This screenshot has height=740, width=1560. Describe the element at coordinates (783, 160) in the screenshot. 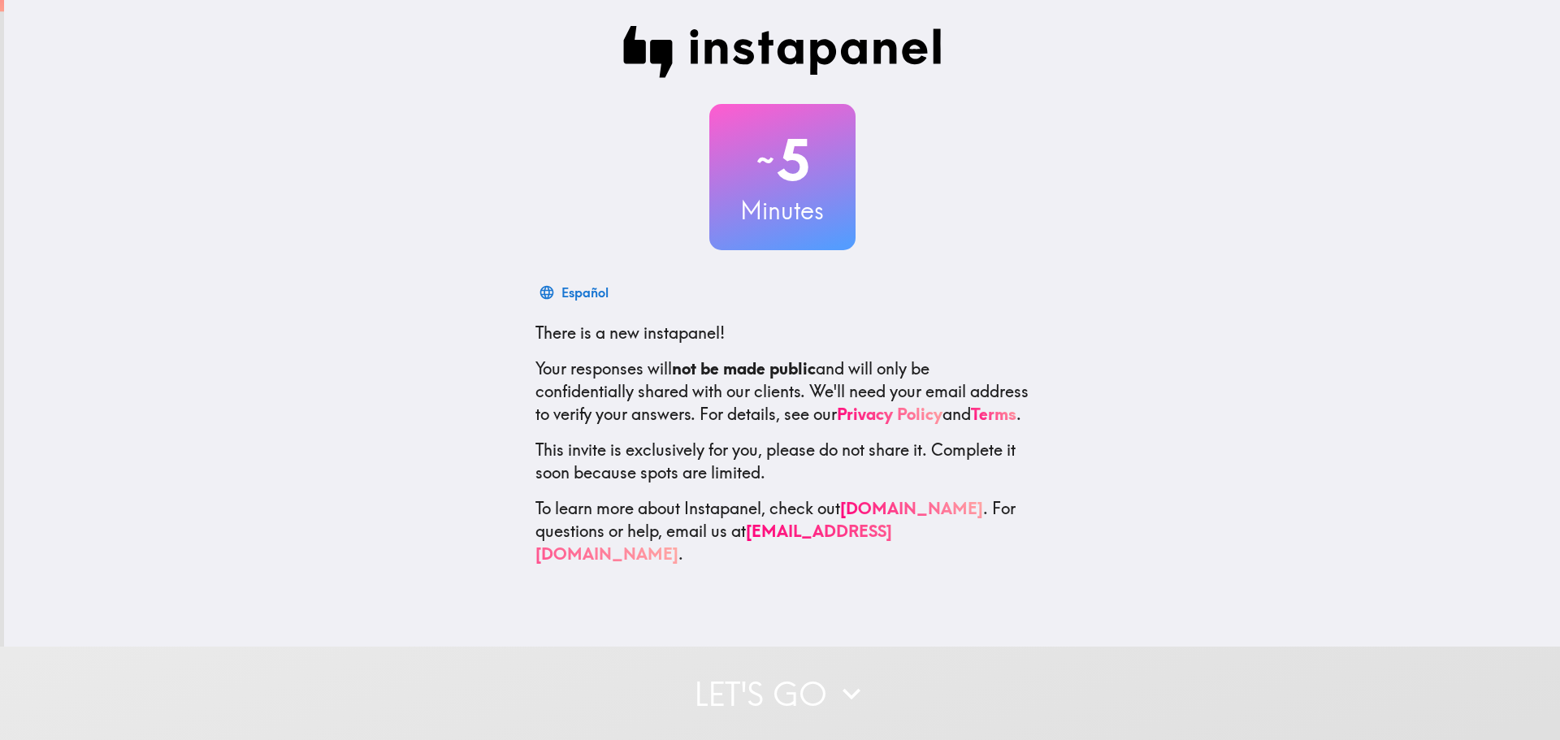

I see `h2: 5` at that location.